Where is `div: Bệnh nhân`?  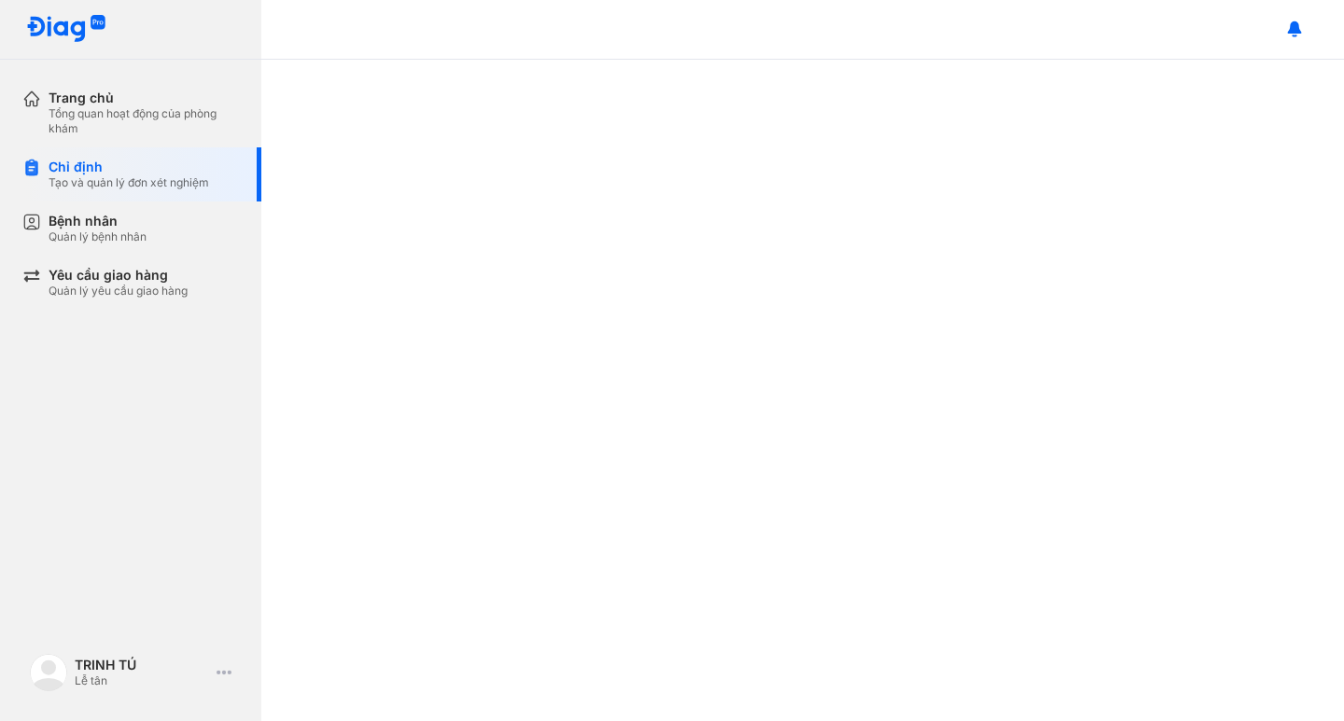 div: Bệnh nhân is located at coordinates (97, 221).